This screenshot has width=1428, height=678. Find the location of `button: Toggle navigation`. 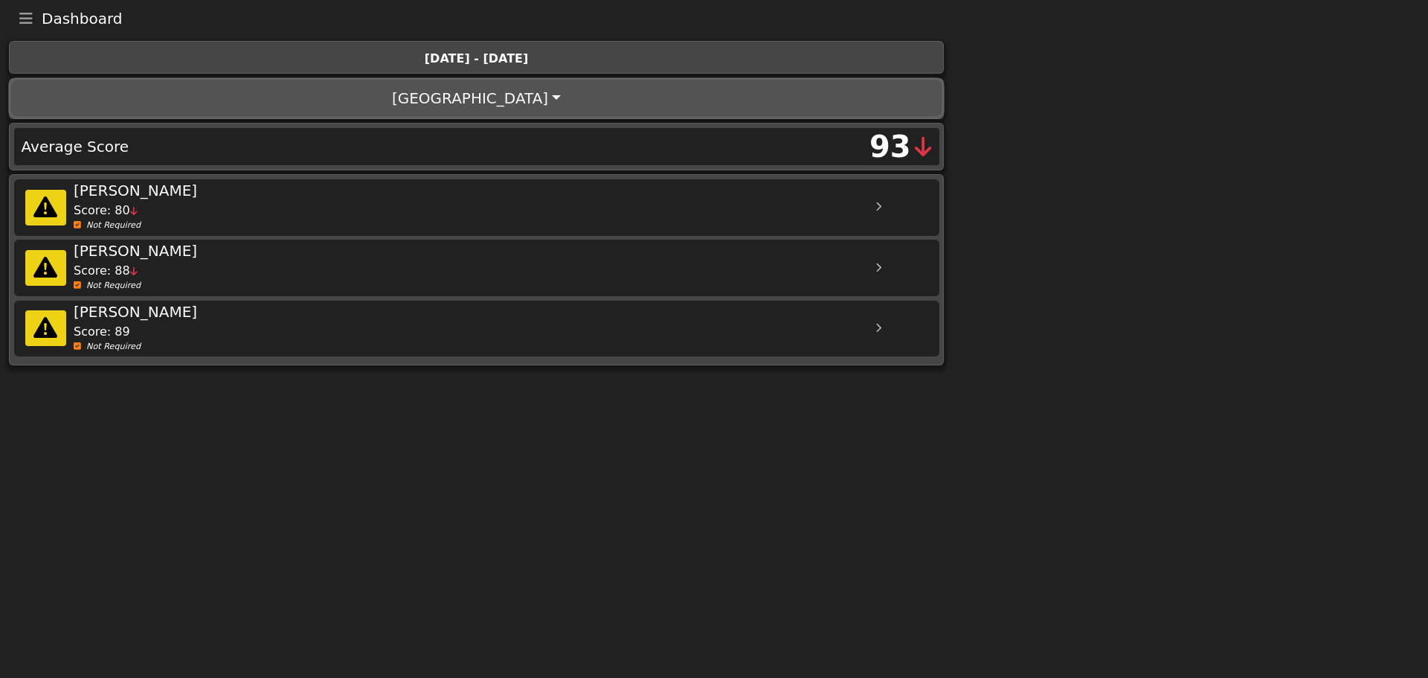

button: Toggle navigation is located at coordinates (26, 19).